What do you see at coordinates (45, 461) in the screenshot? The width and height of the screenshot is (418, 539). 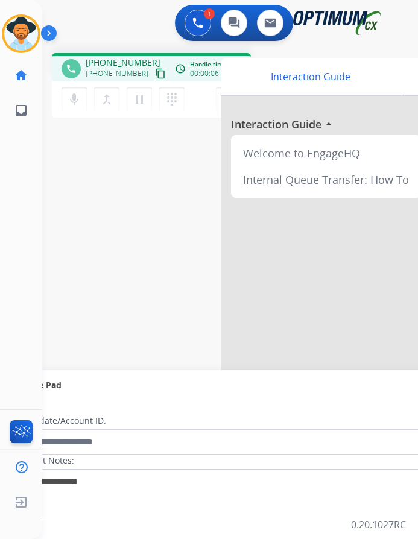 I see `label: Contact Notes:` at bounding box center [45, 461].